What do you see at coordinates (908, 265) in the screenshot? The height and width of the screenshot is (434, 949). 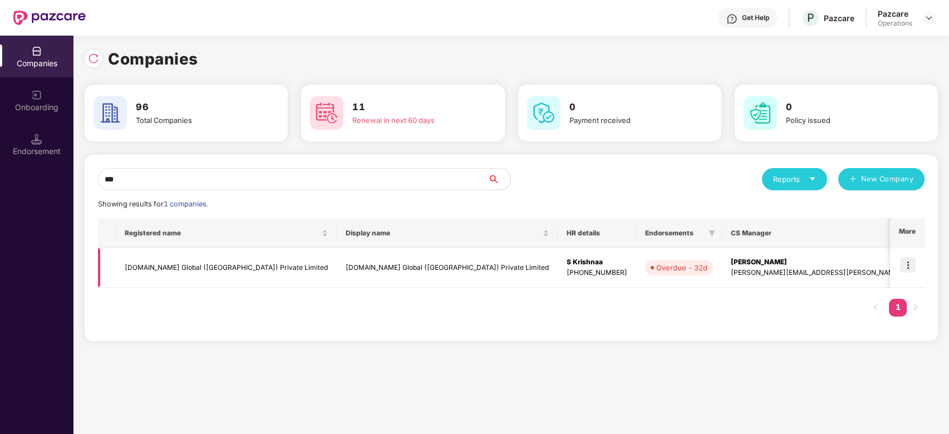 I see `img: icon` at bounding box center [908, 265].